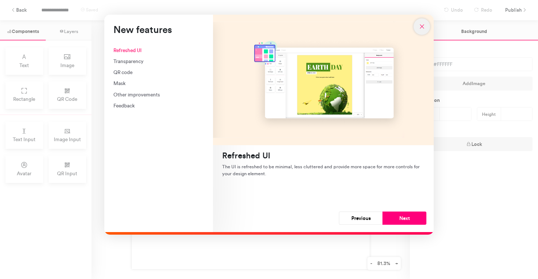 The image size is (538, 279). What do you see at coordinates (159, 61) in the screenshot?
I see `div: Transparency` at bounding box center [159, 61].